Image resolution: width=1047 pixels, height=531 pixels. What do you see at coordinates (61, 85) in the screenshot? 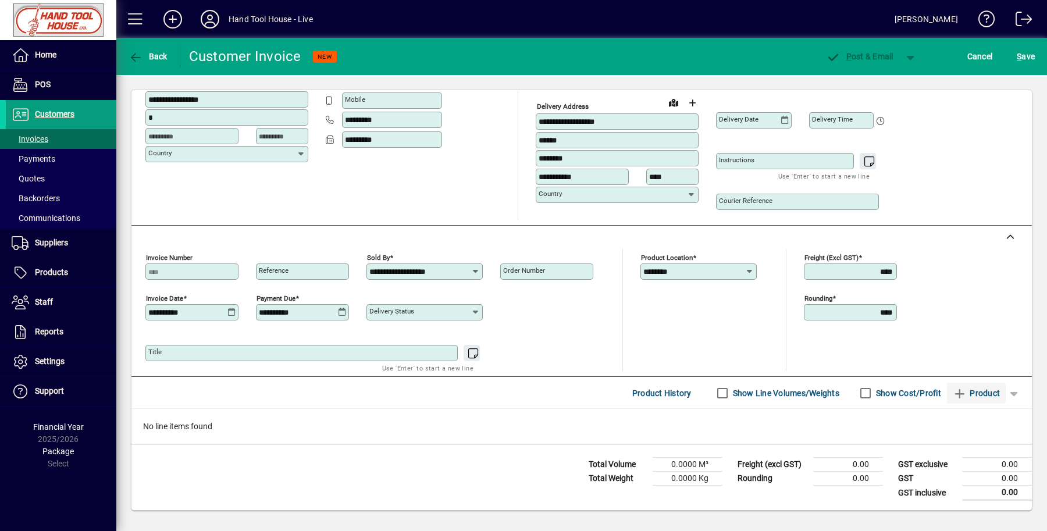
I see `a: POS` at bounding box center [61, 85].